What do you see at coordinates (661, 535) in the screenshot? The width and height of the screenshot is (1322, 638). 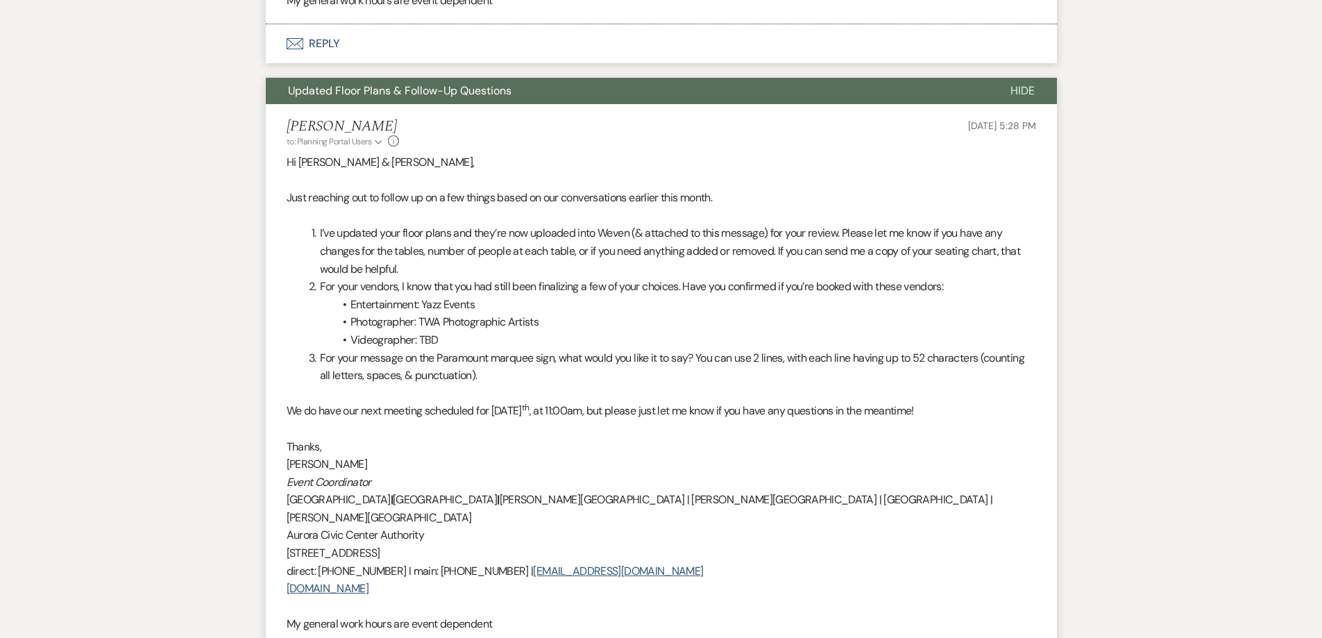 I see `p: Aurora Civic Center Authority` at bounding box center [661, 535].